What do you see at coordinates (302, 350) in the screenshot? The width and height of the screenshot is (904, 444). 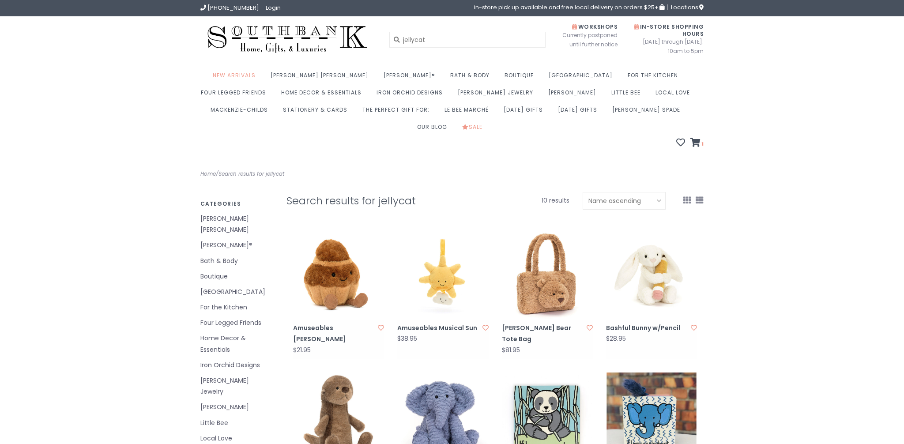 I see `div: $21.95` at bounding box center [302, 350].